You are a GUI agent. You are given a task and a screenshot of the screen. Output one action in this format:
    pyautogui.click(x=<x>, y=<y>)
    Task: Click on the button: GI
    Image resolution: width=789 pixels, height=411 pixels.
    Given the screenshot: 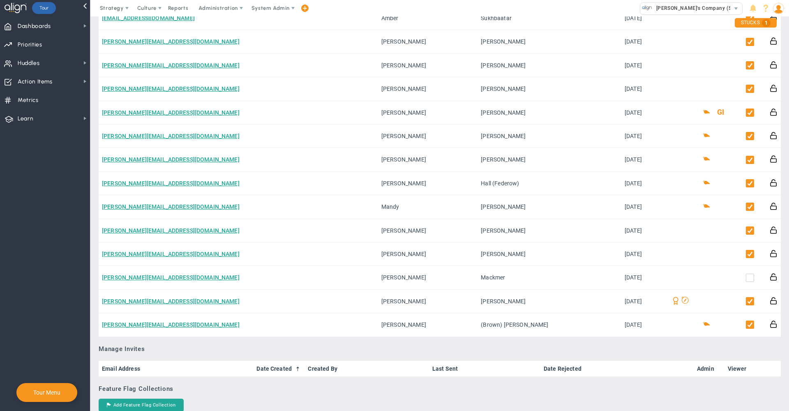 What is the action you would take?
    pyautogui.click(x=721, y=112)
    